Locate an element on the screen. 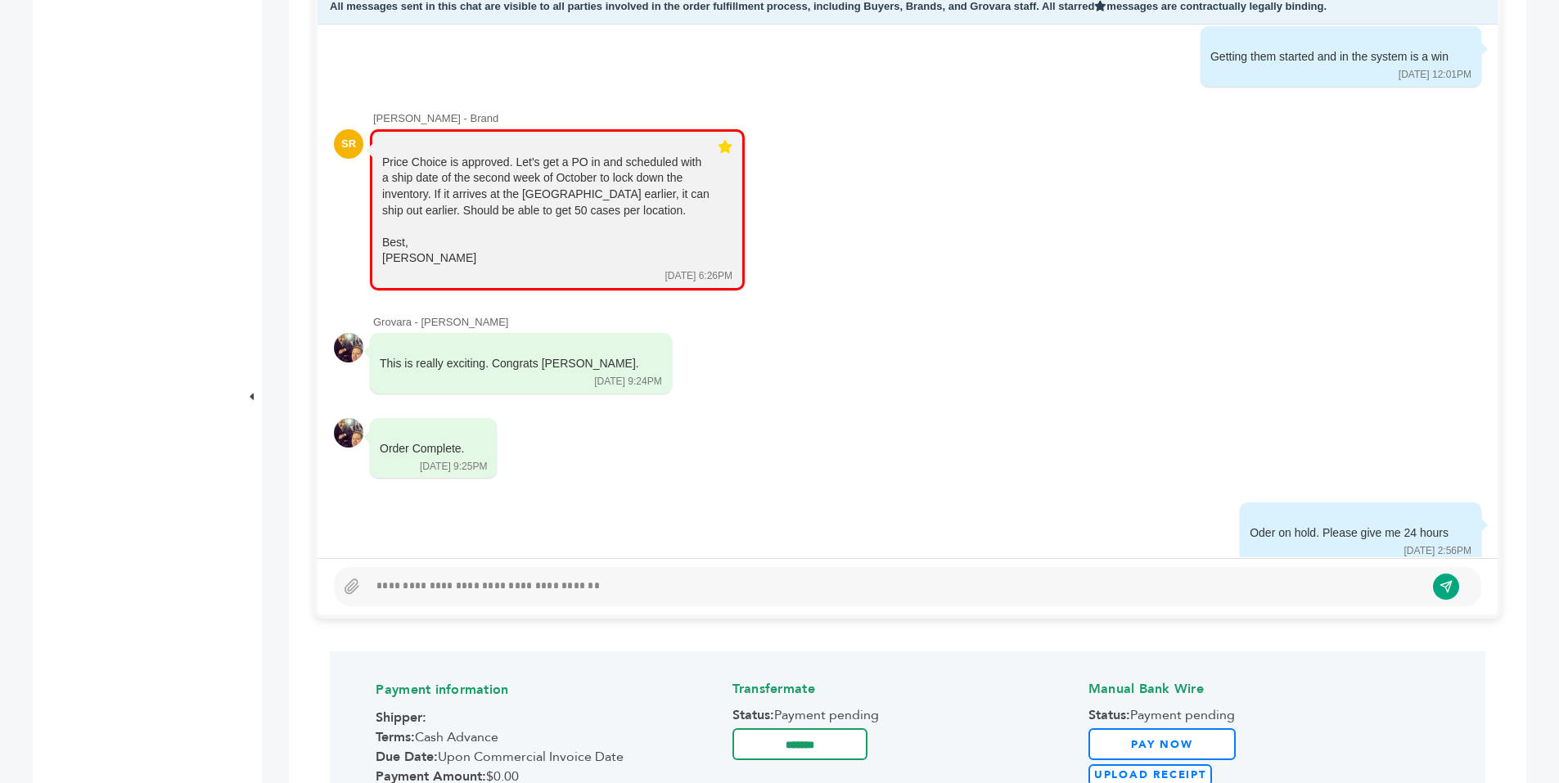 This screenshot has height=783, width=1559. div: Oder on hold. Please give me 24 hours is located at coordinates (1349, 534).